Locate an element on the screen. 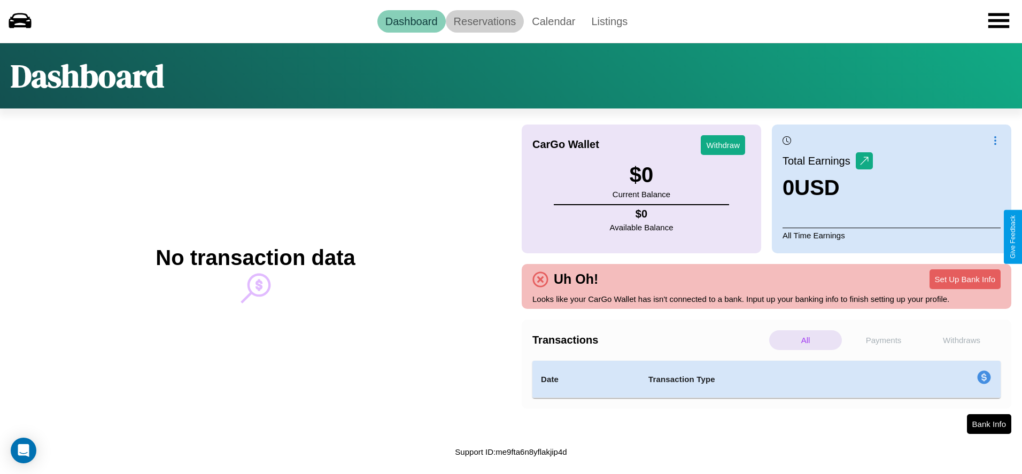  p: Withdraws is located at coordinates (962, 340).